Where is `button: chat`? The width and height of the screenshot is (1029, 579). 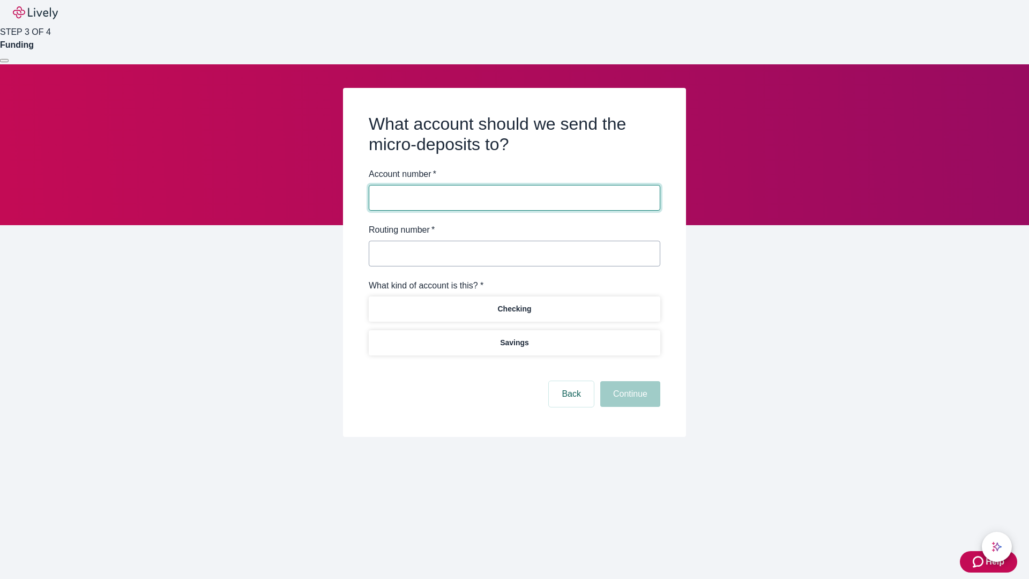
button: chat is located at coordinates (997, 546).